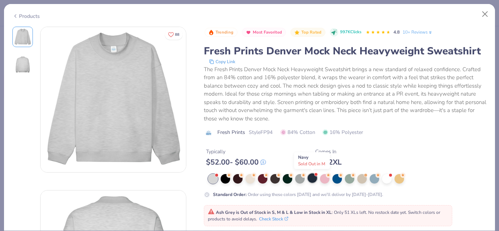 Image resolution: width=499 pixels, height=231 pixels. I want to click on div: 4.8 Stars, so click(378, 33).